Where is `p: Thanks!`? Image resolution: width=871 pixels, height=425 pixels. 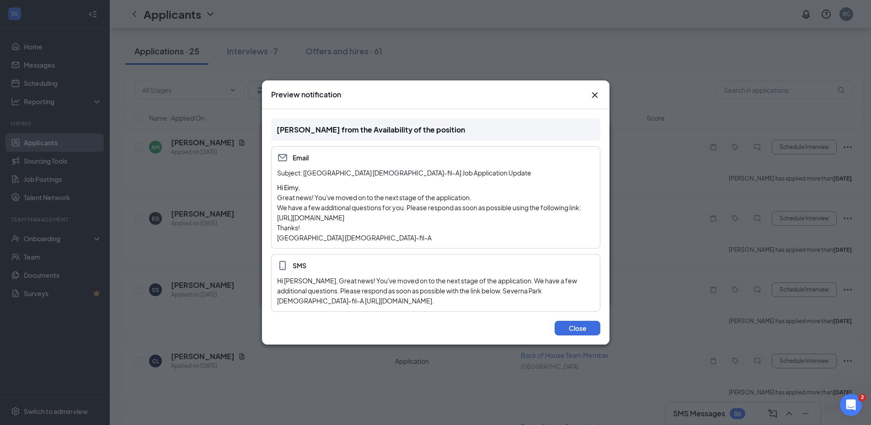
p: Thanks! is located at coordinates (436, 228).